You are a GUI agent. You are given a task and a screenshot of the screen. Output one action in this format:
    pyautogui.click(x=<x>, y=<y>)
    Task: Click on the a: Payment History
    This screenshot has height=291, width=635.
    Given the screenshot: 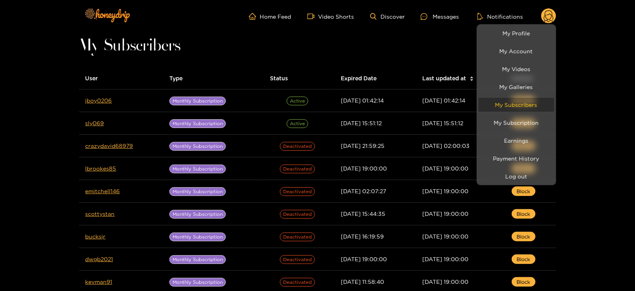 What is the action you would take?
    pyautogui.click(x=517, y=158)
    